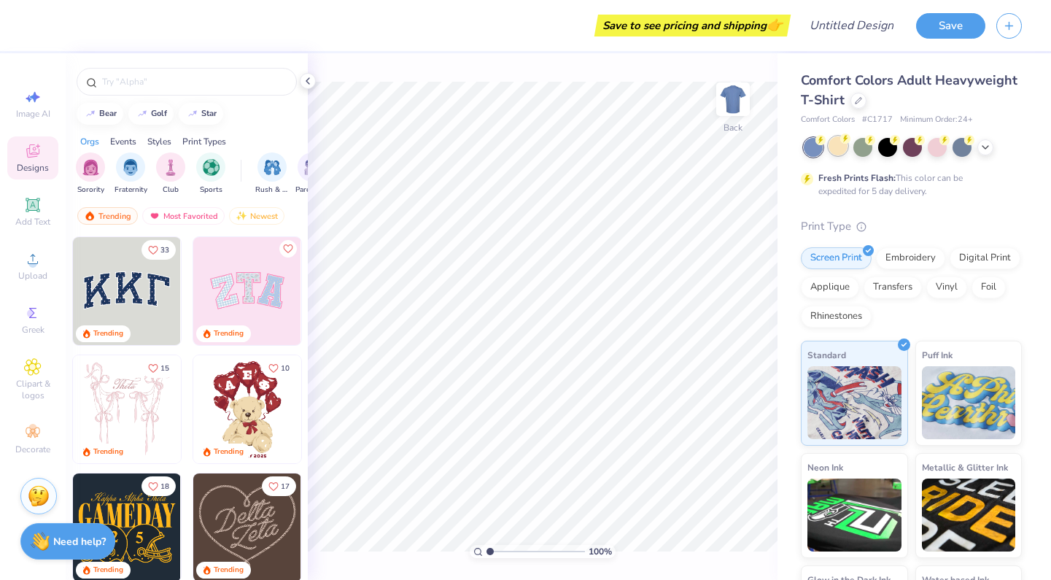  I want to click on div: filter for Parent's Weekend, so click(312, 174).